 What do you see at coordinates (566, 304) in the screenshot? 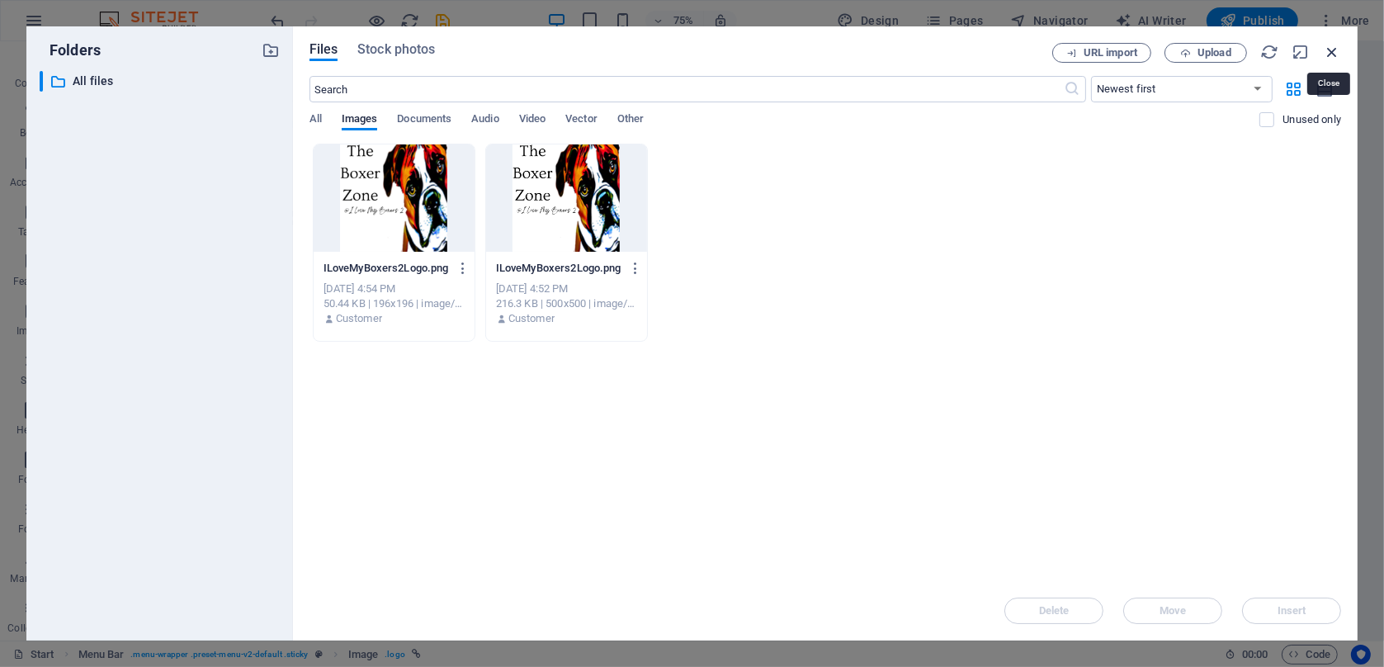
I see `div: 216.3 KB | 500x500 | image/png` at bounding box center [566, 304].